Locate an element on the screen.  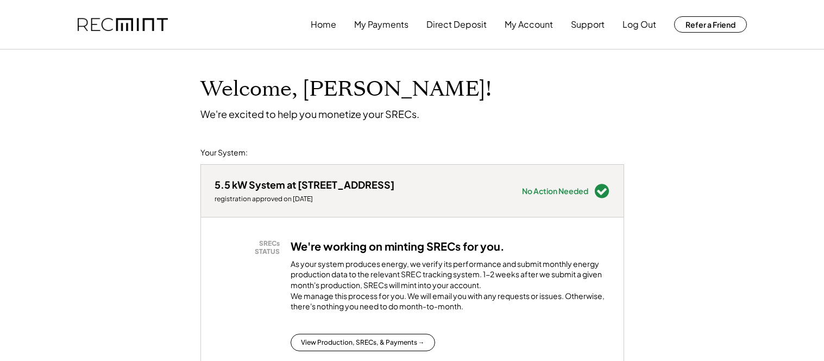
div: As your system produces energy, we verify its performance and submit monthly energy production da... is located at coordinates (450, 288).